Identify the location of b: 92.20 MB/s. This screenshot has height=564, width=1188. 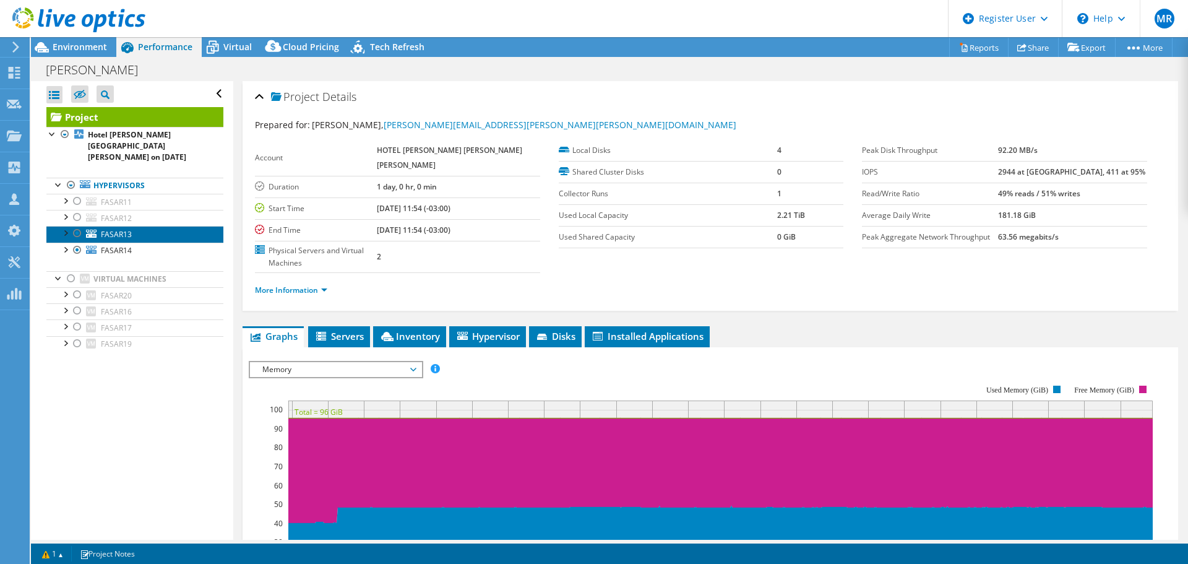
(1018, 150).